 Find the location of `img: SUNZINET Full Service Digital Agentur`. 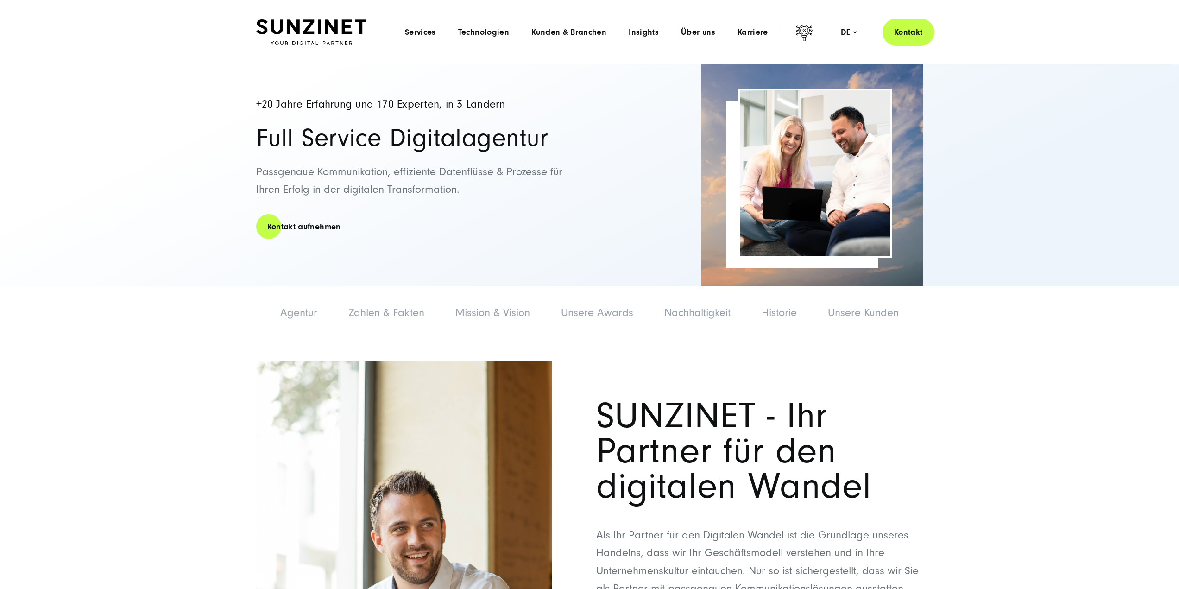

img: SUNZINET Full Service Digital Agentur is located at coordinates (311, 32).